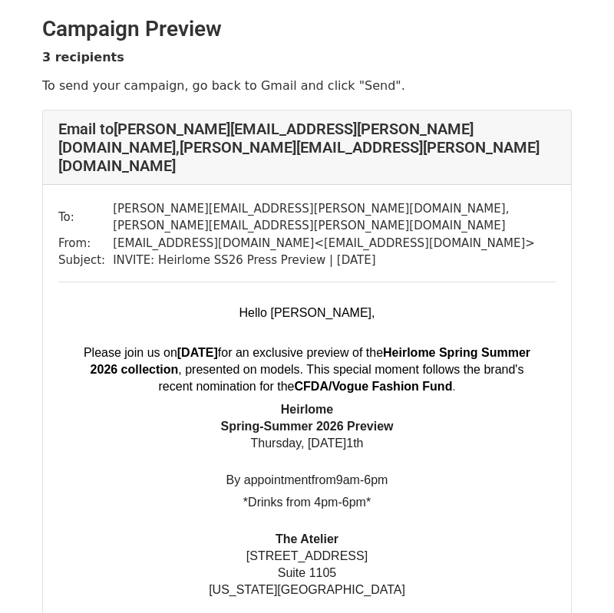 The height and width of the screenshot is (613, 614). What do you see at coordinates (307, 409) in the screenshot?
I see `span: Heirlome` at bounding box center [307, 409].